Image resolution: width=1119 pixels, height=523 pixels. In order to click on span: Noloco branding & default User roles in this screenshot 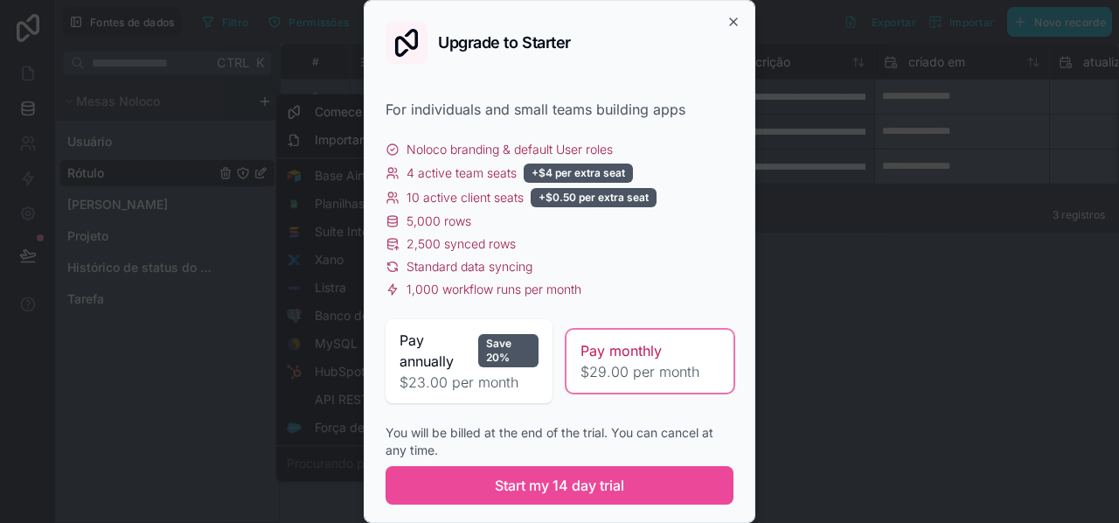, I will do `click(510, 150)`.